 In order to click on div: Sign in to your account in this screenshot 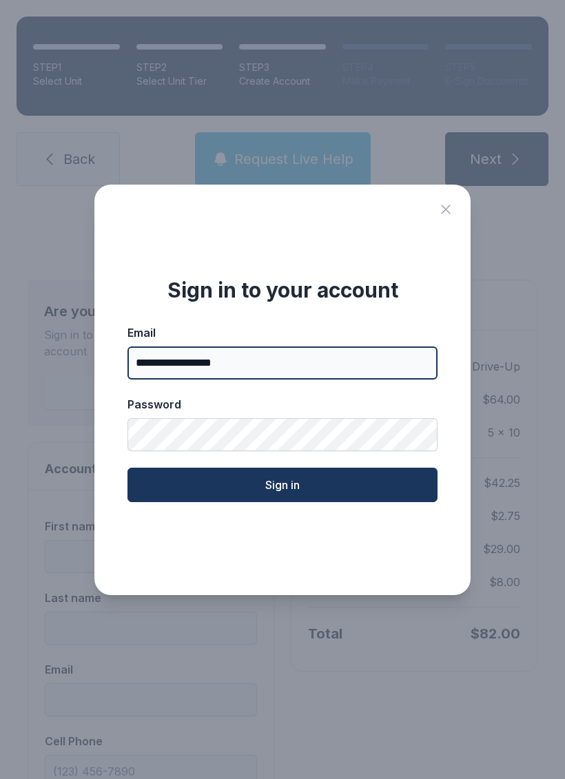, I will do `click(282, 290)`.